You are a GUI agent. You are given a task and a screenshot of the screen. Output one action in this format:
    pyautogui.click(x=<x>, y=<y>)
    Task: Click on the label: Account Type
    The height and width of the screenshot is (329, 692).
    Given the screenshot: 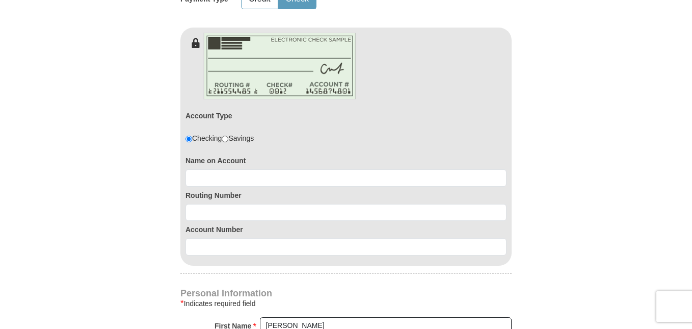 What is the action you would take?
    pyautogui.click(x=209, y=116)
    